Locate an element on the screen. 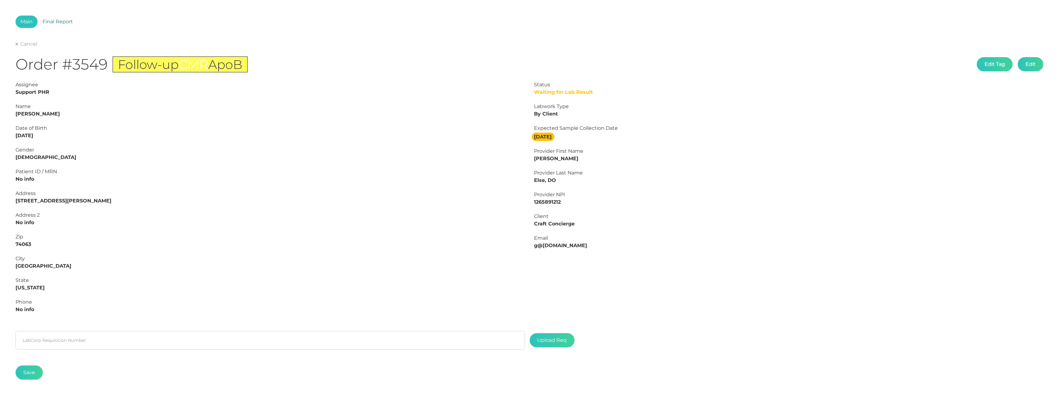  div: Address 2 is located at coordinates (270, 215).